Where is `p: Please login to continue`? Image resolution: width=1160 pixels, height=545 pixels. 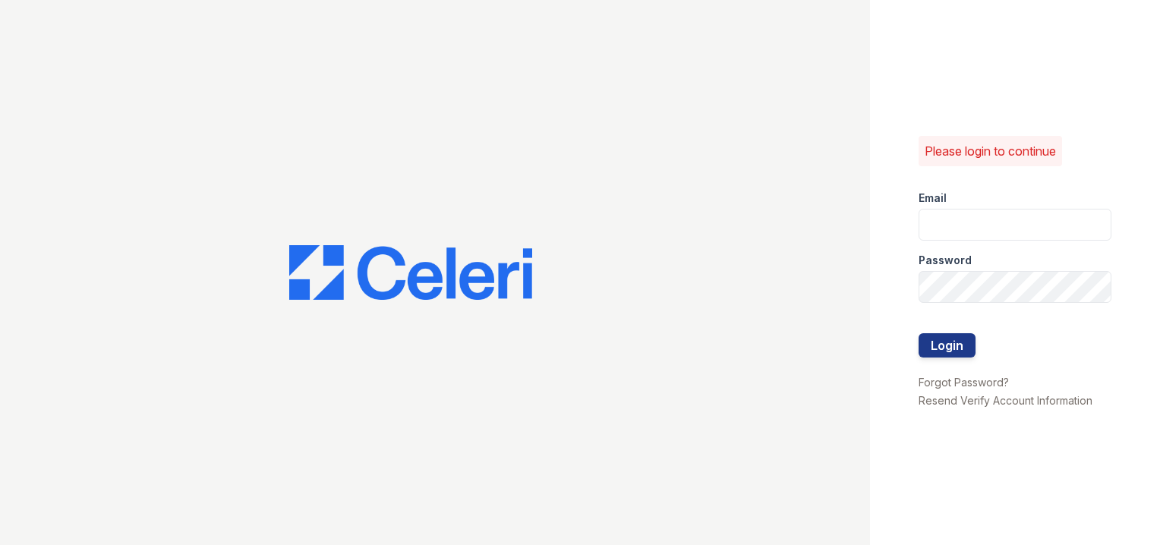
p: Please login to continue is located at coordinates (990, 151).